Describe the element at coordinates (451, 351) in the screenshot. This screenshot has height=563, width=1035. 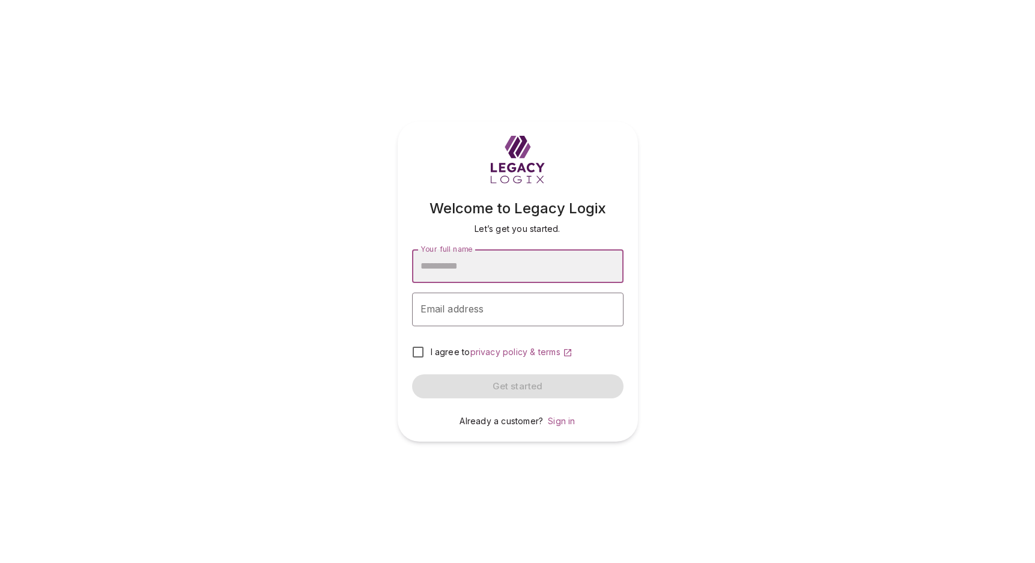
I see `span: I agree to` at that location.